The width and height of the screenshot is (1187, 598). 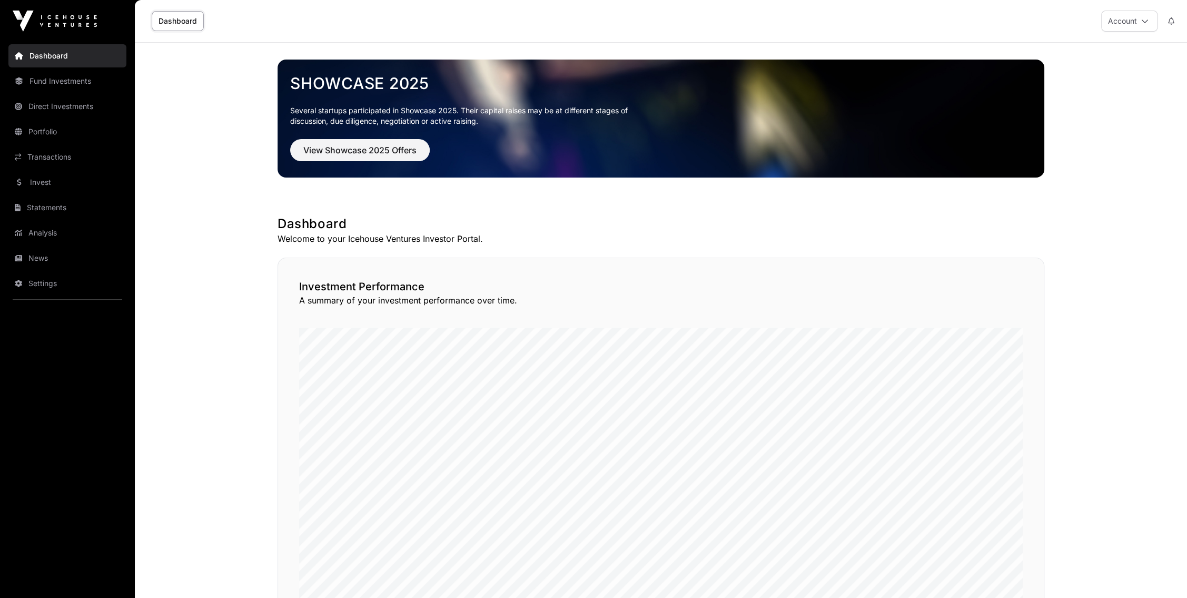 I want to click on a: Portfolio, so click(x=67, y=132).